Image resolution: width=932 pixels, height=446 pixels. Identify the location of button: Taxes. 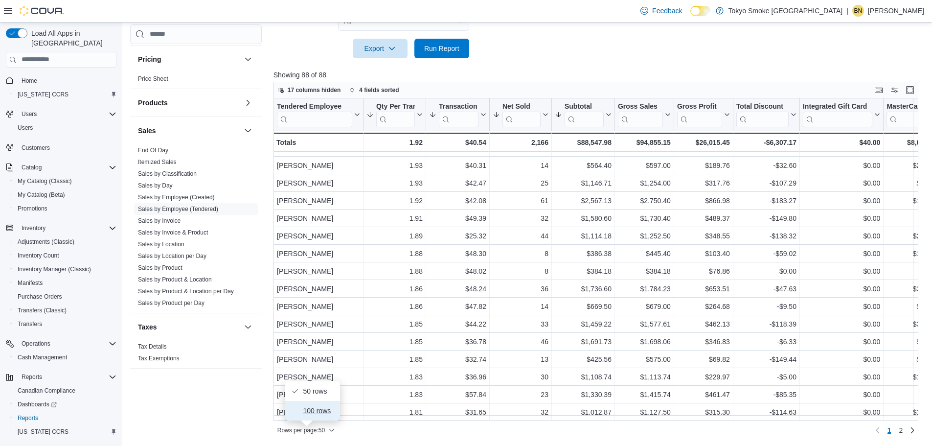
(189, 327).